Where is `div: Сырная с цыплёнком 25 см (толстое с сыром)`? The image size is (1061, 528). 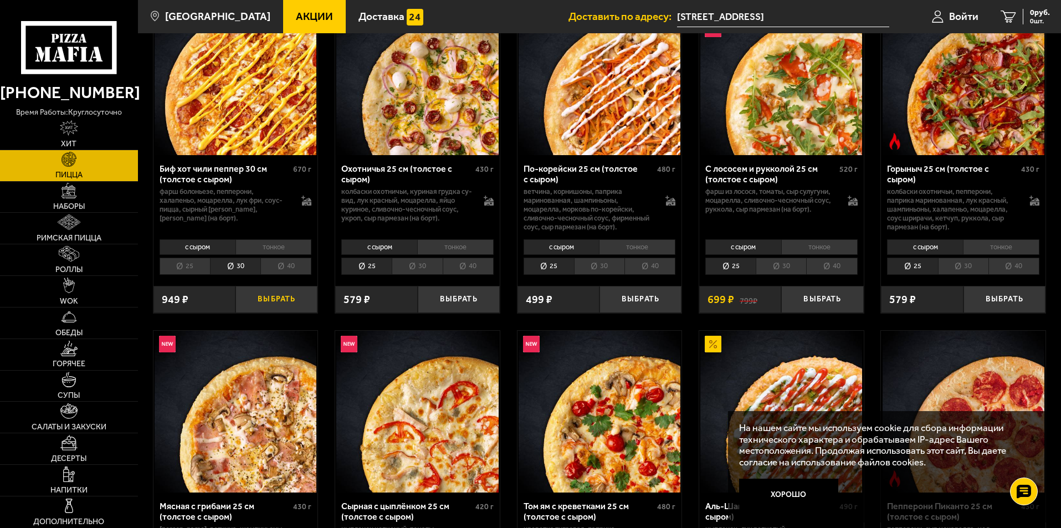
div: Сырная с цыплёнком 25 см (толстое с сыром) is located at coordinates (407, 512).